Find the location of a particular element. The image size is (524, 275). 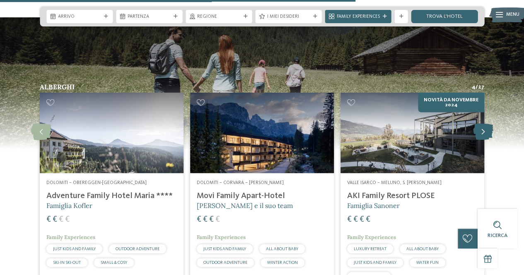

span: Partenza is located at coordinates (149, 17).